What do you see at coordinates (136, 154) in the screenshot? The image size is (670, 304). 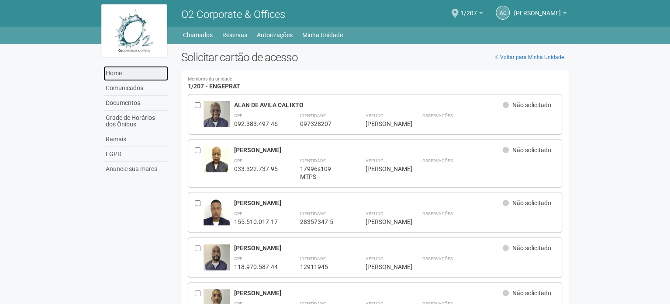 I see `a: LGPD` at bounding box center [136, 154].